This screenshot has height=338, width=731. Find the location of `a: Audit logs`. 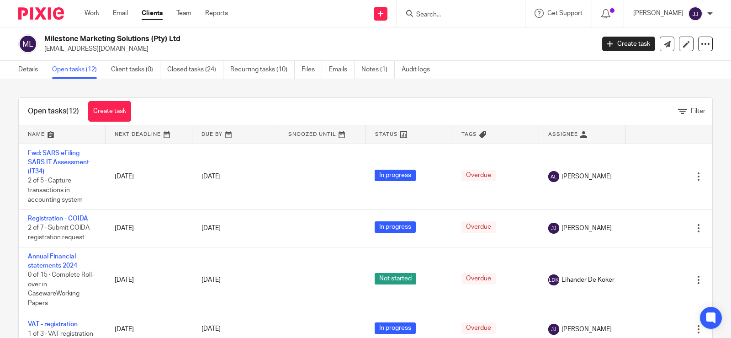

a: Audit logs is located at coordinates (419, 69).